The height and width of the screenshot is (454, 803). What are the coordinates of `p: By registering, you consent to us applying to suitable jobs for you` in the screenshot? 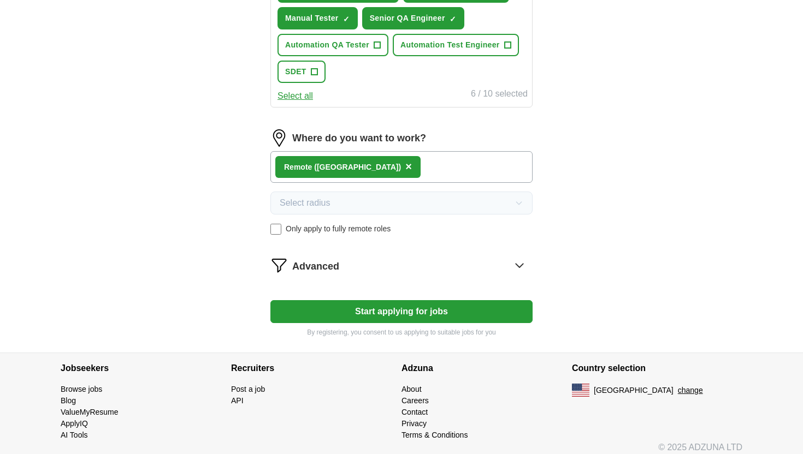 It's located at (401, 333).